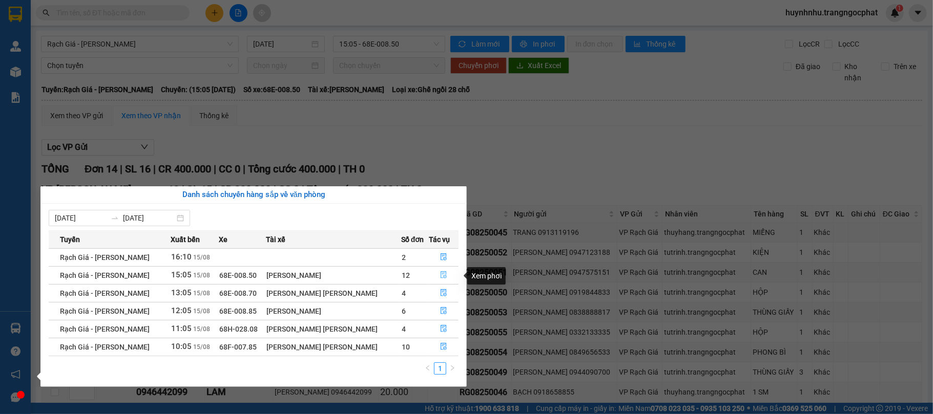 The image size is (933, 414). Describe the element at coordinates (181, 275) in the screenshot. I see `span: 15:05` at that location.